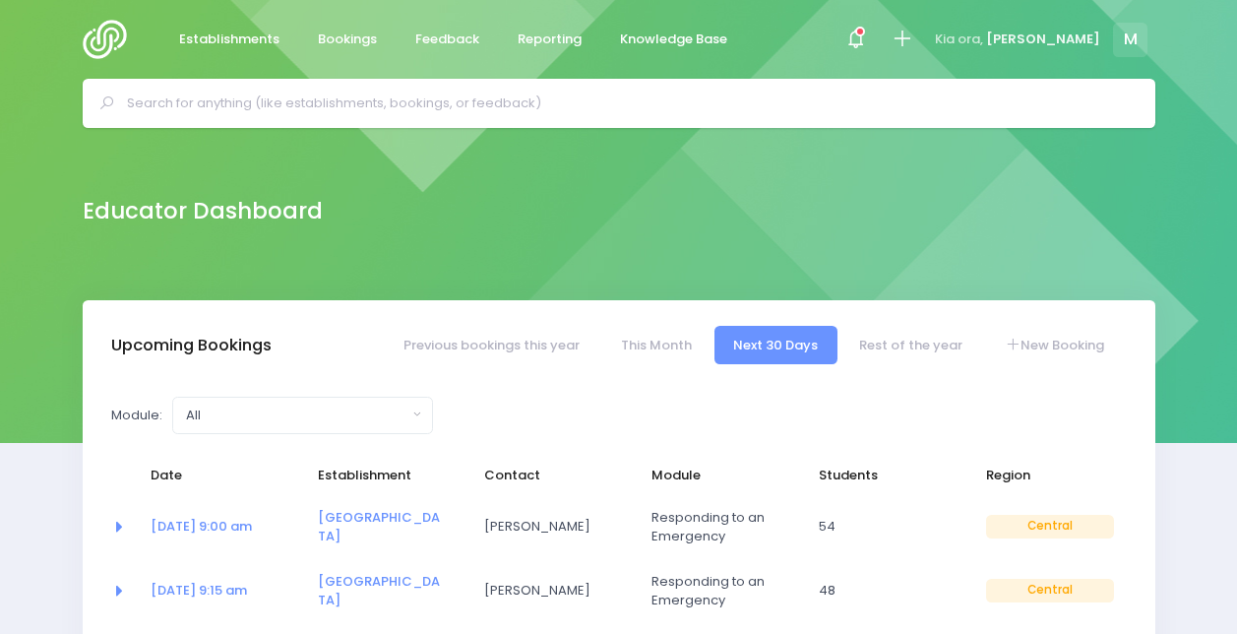 This screenshot has height=634, width=1237. I want to click on span: Contact, so click(548, 475).